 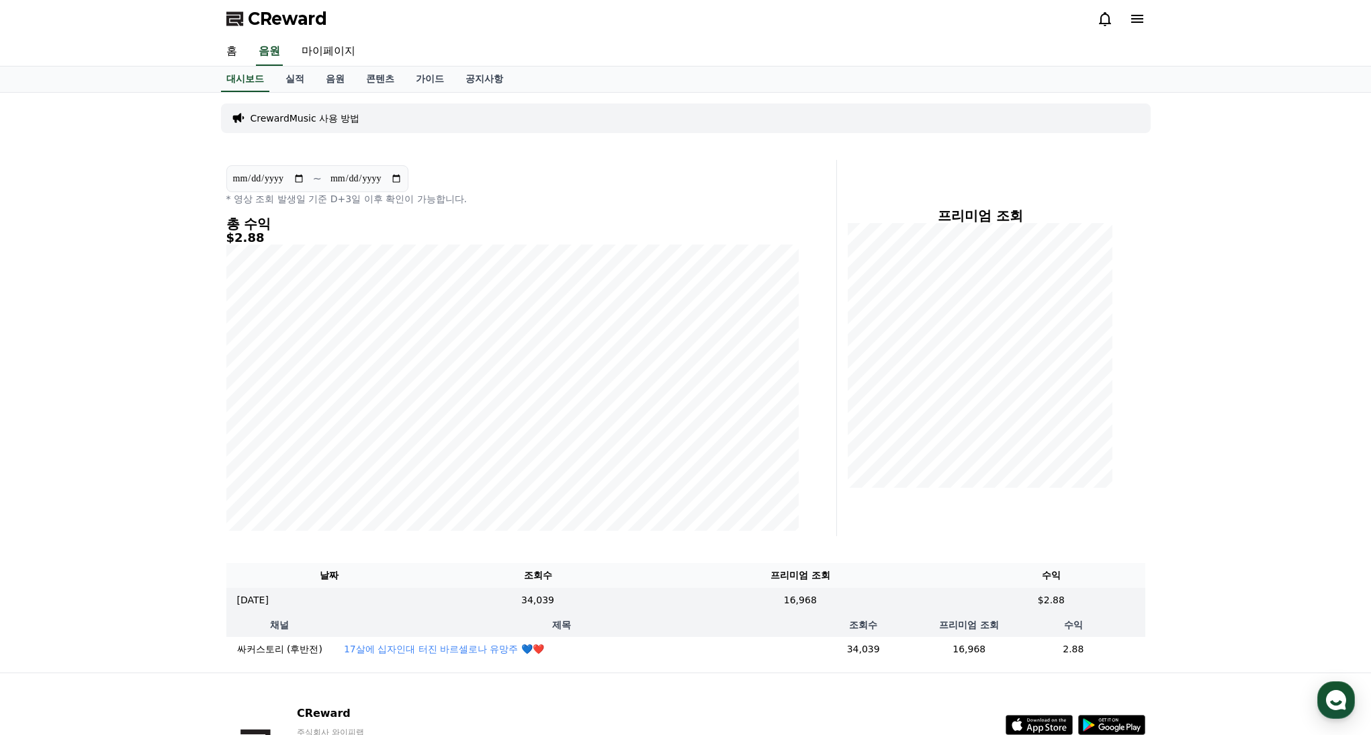 What do you see at coordinates (232, 52) in the screenshot?
I see `a: 홈` at bounding box center [232, 52].